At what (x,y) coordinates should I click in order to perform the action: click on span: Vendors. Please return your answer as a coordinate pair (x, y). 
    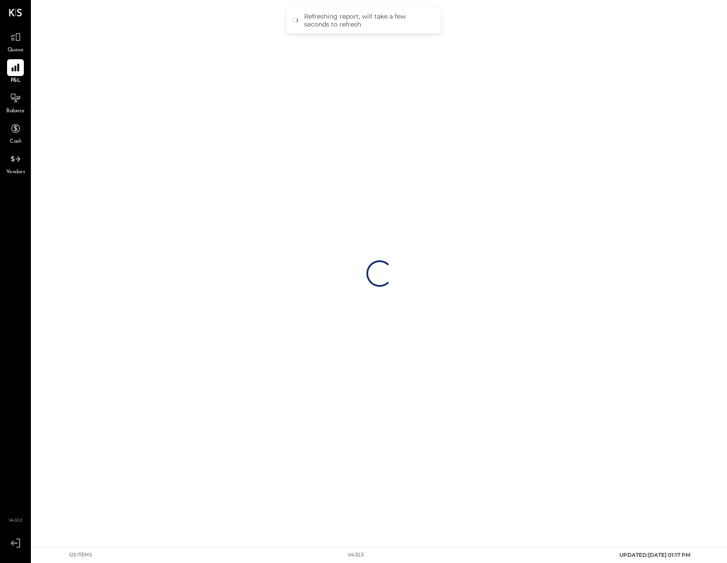
    Looking at the image, I should click on (15, 172).